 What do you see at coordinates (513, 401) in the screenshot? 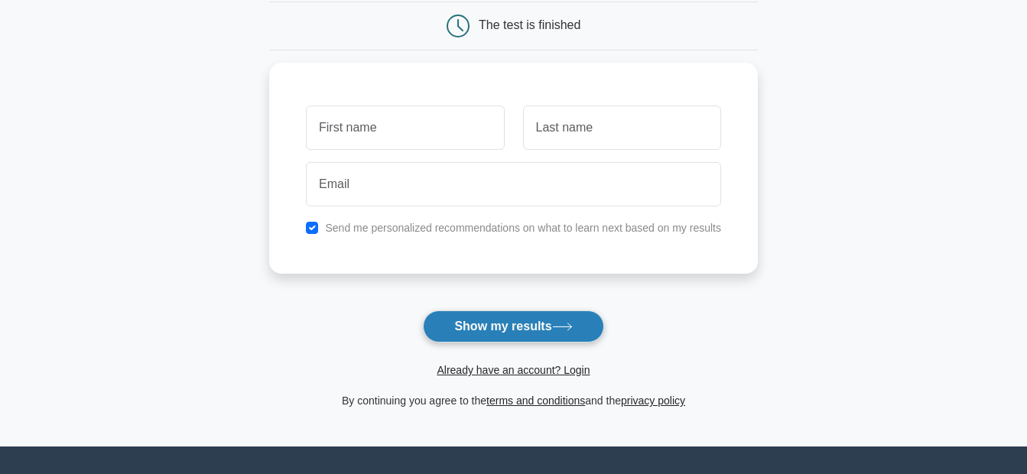
I see `div: By continuing you agree to the and the` at bounding box center [513, 401].